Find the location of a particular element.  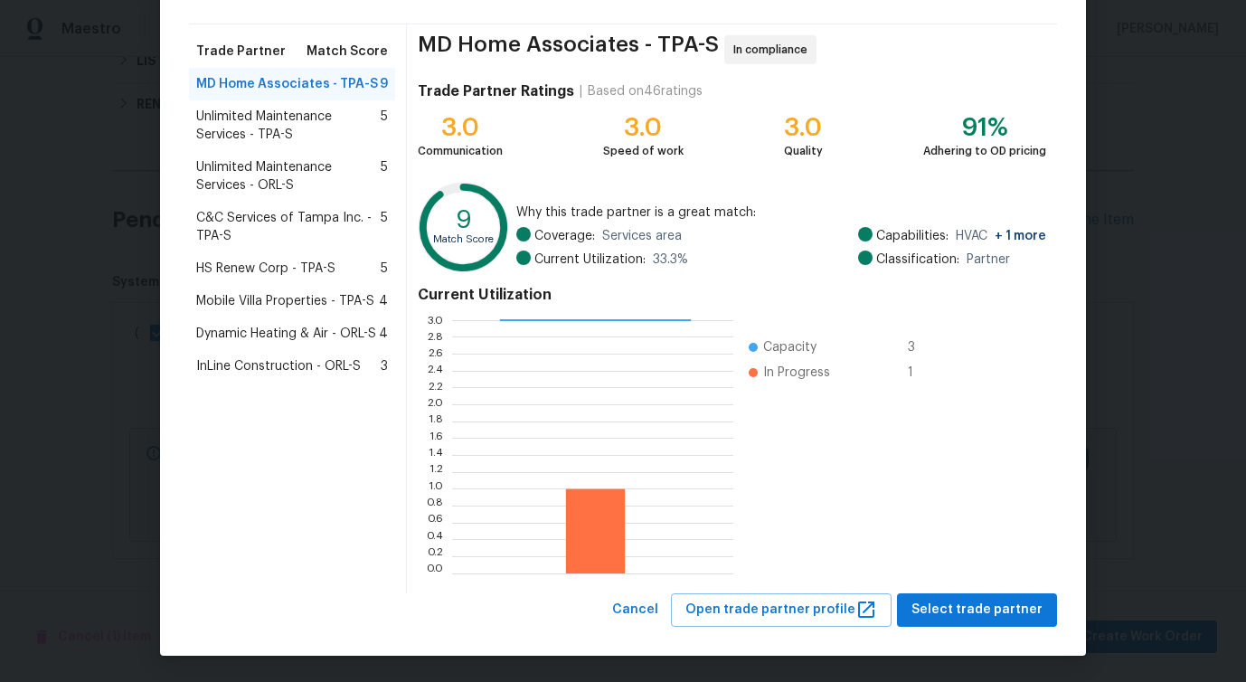

h4: Trade Partner Ratings is located at coordinates (495, 91).